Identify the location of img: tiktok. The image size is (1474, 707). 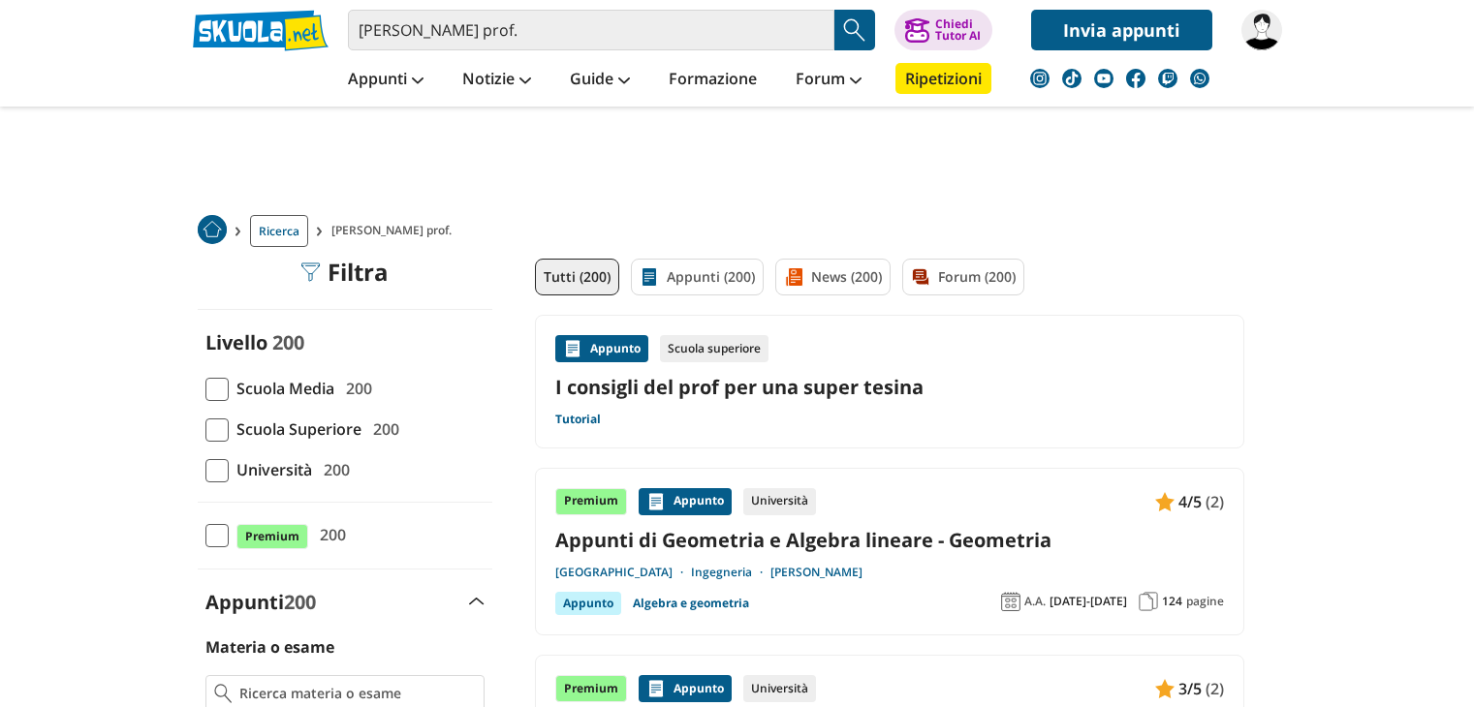
(1072, 78).